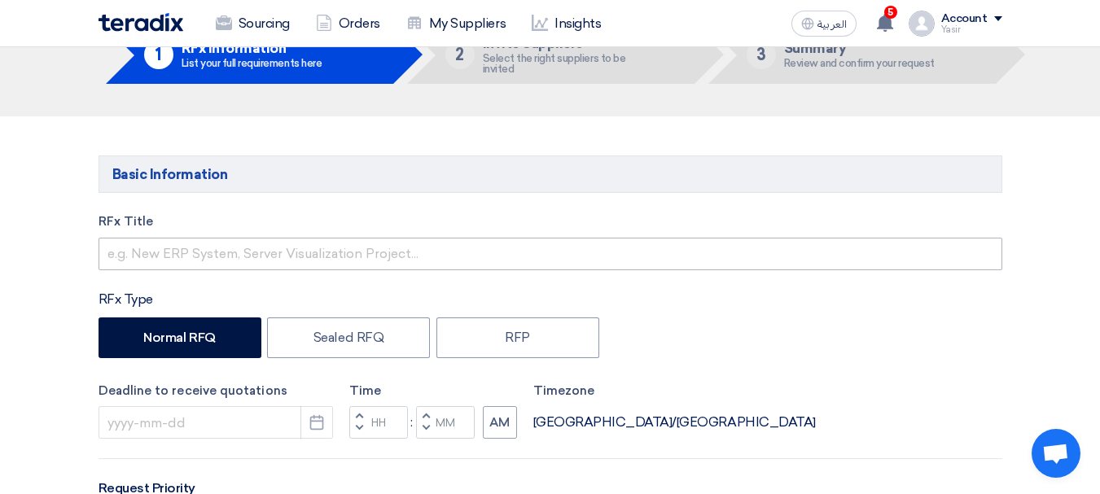 The image size is (1100, 494). I want to click on h5: RFx Information, so click(252, 48).